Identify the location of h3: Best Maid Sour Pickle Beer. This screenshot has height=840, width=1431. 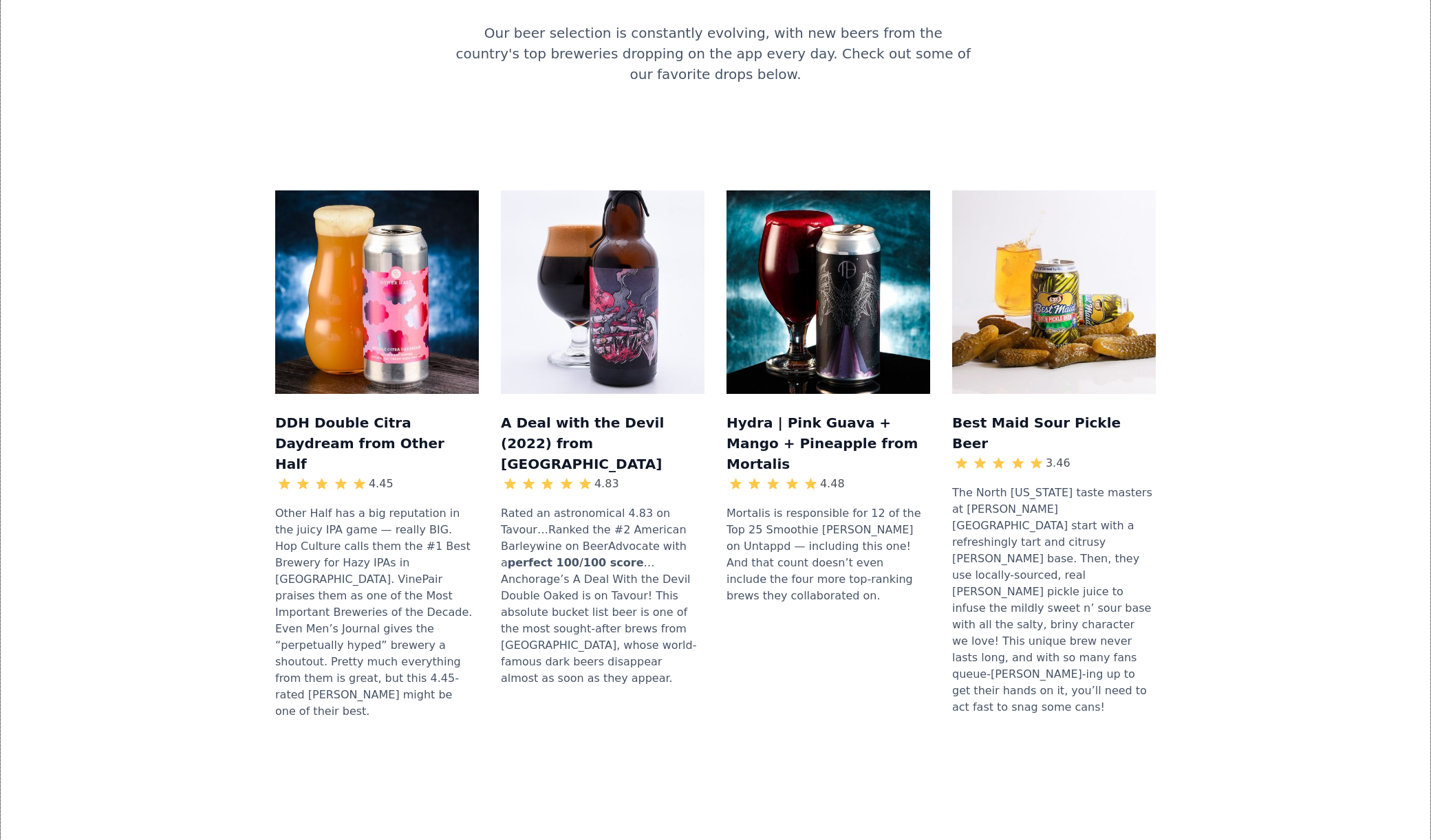
(1054, 432).